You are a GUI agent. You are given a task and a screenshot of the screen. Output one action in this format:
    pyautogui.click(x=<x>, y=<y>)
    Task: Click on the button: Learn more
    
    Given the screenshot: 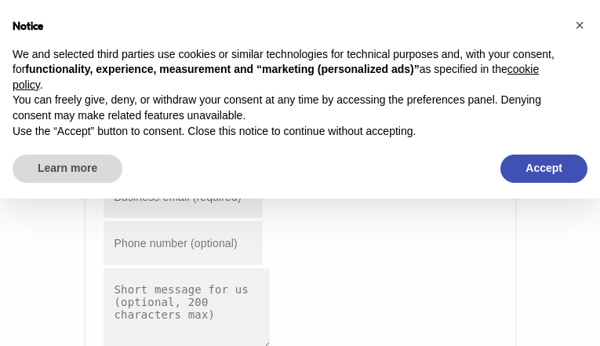 What is the action you would take?
    pyautogui.click(x=67, y=169)
    